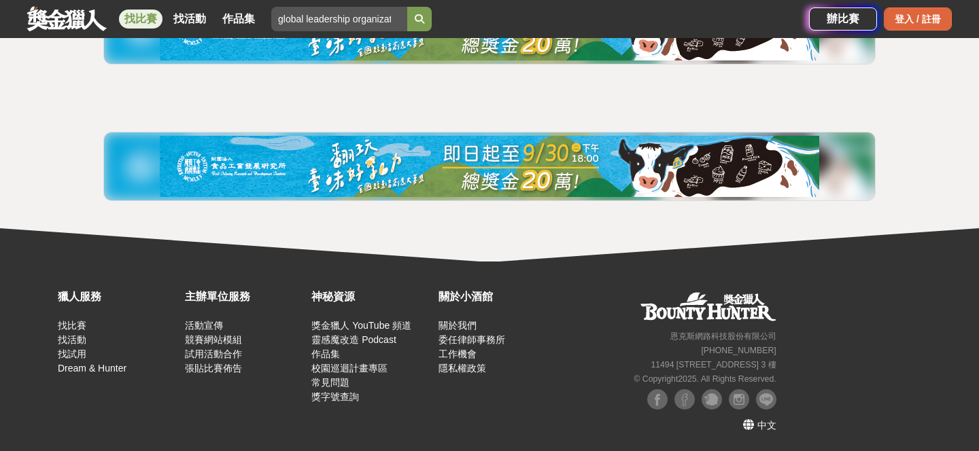 This screenshot has width=979, height=451. I want to click on small: © Copyright 2025 . All Rights Reserved., so click(704, 379).